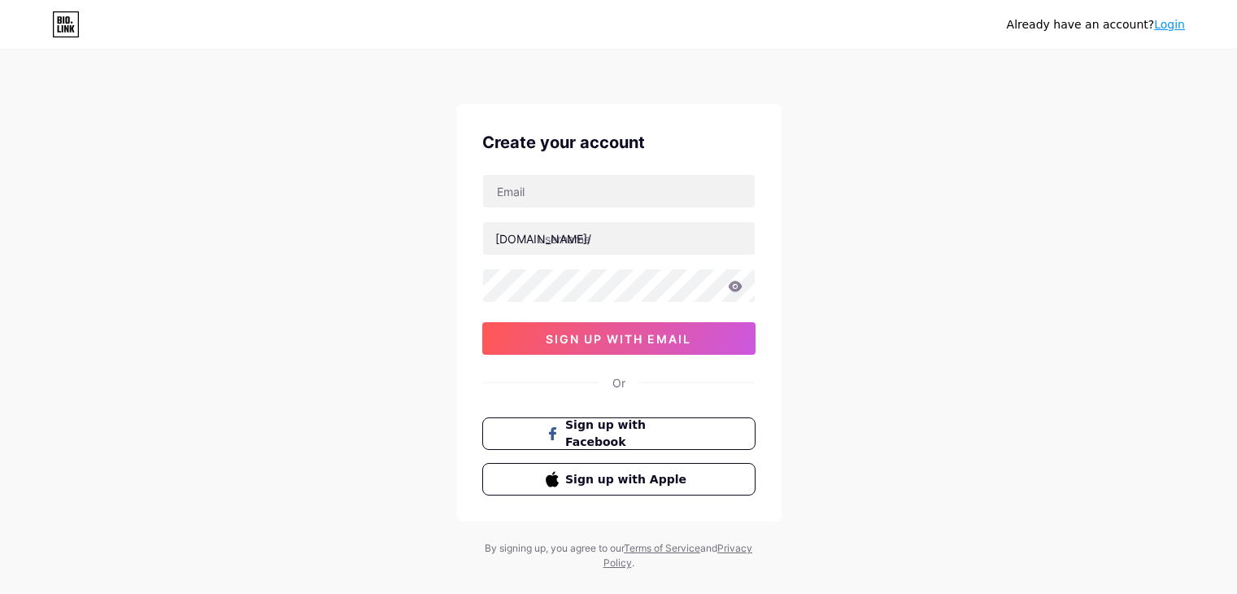 Image resolution: width=1237 pixels, height=594 pixels. I want to click on div: Create your account, so click(619, 142).